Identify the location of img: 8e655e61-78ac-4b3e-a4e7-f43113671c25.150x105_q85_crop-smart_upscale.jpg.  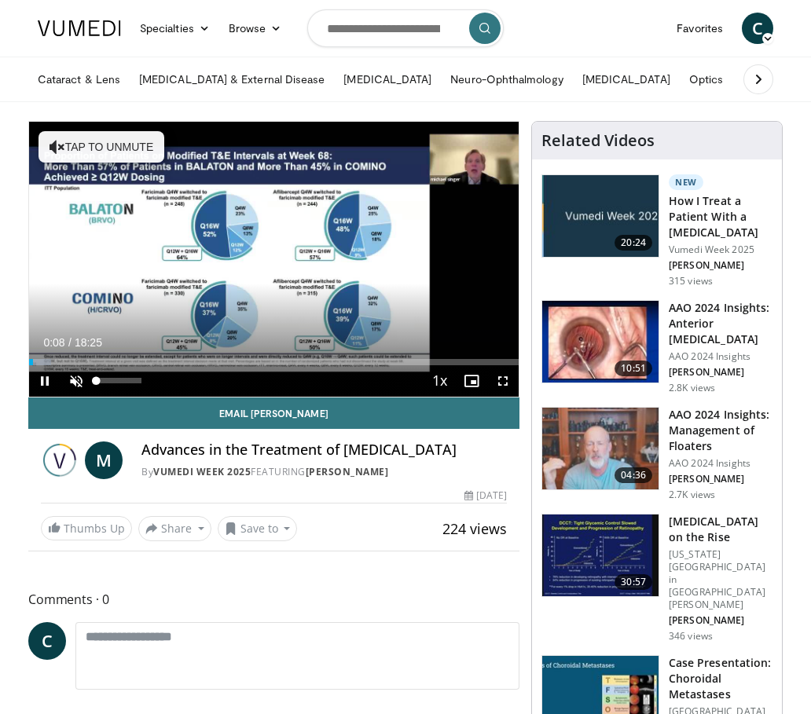
(600, 449).